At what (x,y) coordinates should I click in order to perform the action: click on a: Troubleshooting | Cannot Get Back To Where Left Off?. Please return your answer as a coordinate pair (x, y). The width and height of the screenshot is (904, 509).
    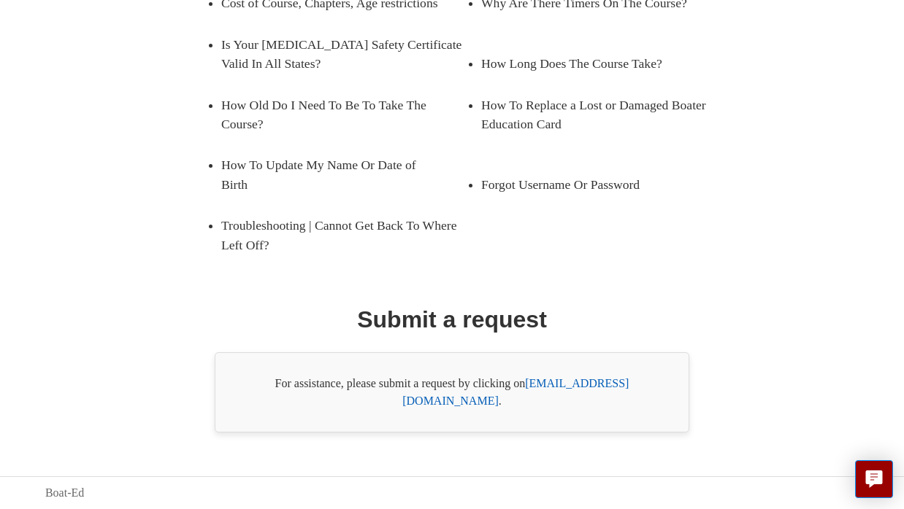
    Looking at the image, I should click on (344, 235).